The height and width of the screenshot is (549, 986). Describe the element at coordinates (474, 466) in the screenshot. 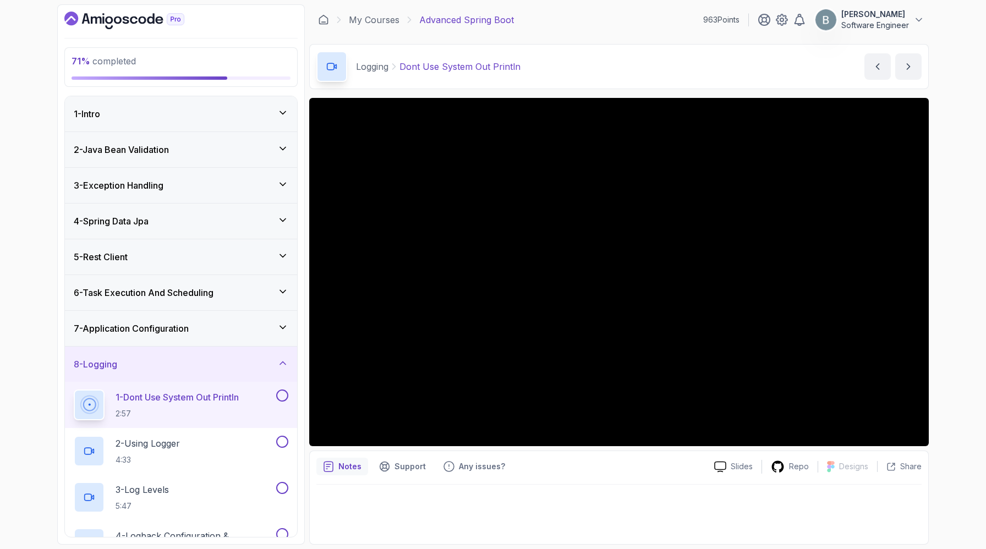

I see `button: Feedback button` at that location.